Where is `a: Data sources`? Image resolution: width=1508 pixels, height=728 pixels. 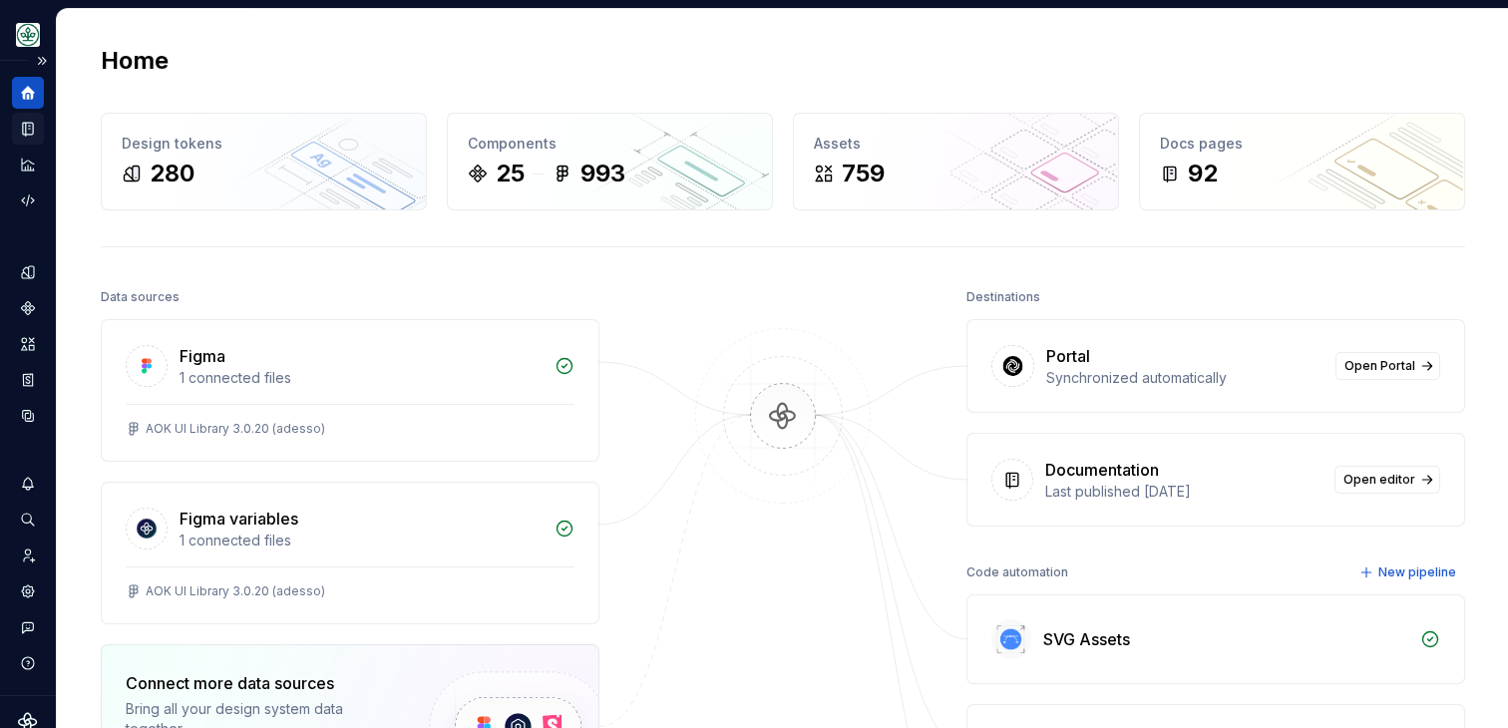 a: Data sources is located at coordinates (28, 416).